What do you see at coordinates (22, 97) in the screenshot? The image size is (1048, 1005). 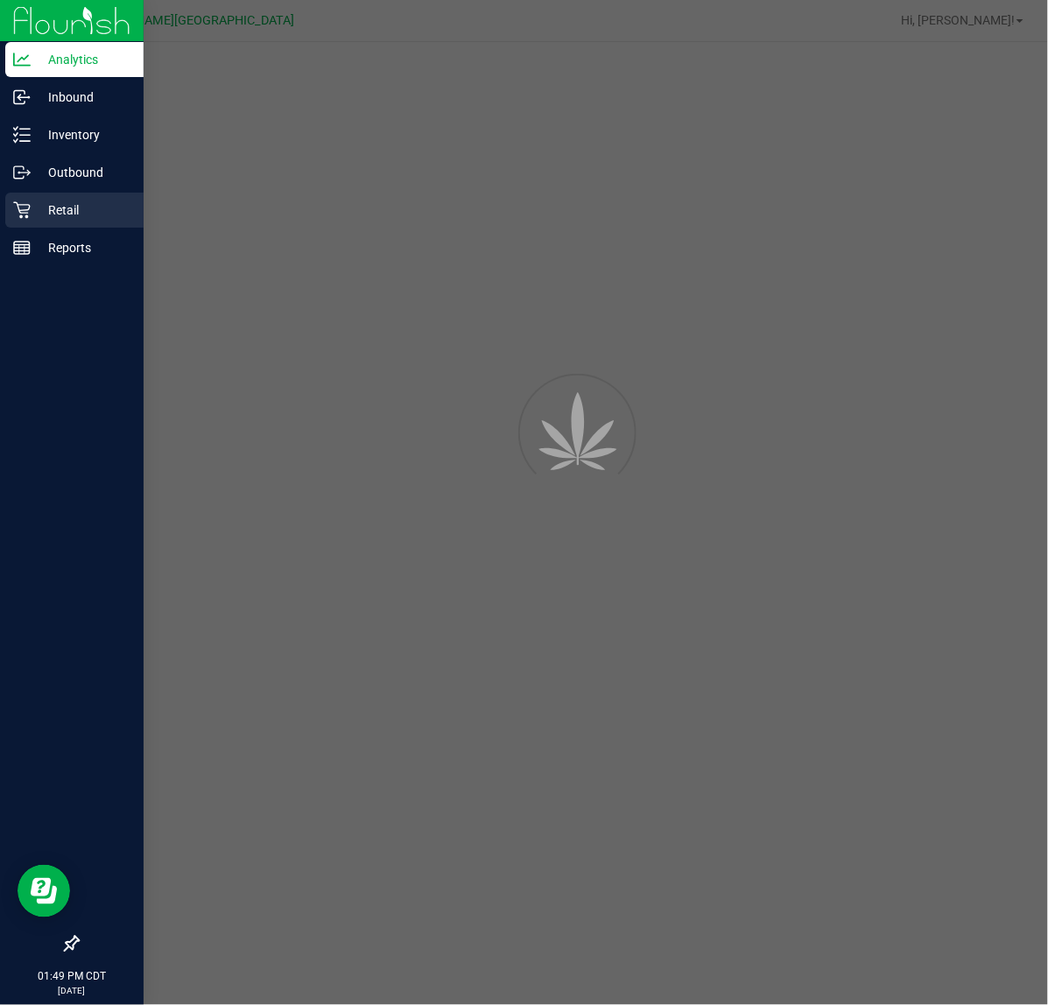 I see `inline-svg: Inbound` at bounding box center [22, 97].